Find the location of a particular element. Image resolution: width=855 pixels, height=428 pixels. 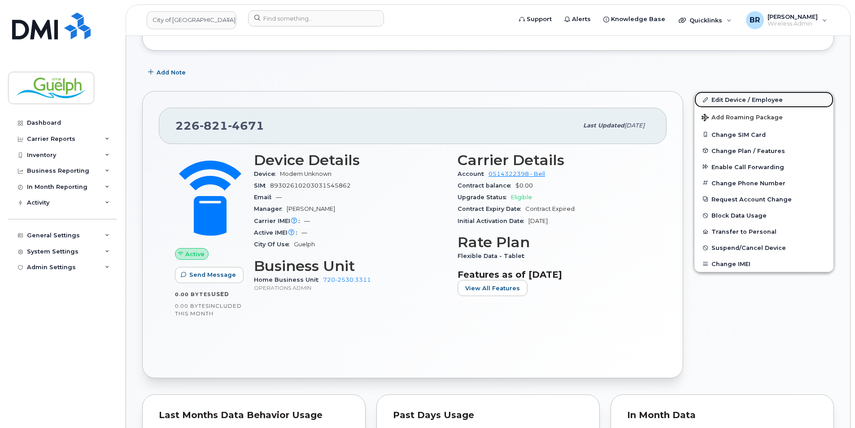

a: 720-2530.3311 is located at coordinates (347, 280).